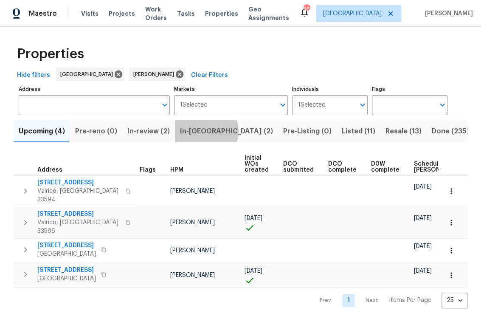 Image resolution: width=481 pixels, height=319 pixels. What do you see at coordinates (42, 131) in the screenshot?
I see `span: Upcoming (4)` at bounding box center [42, 131].